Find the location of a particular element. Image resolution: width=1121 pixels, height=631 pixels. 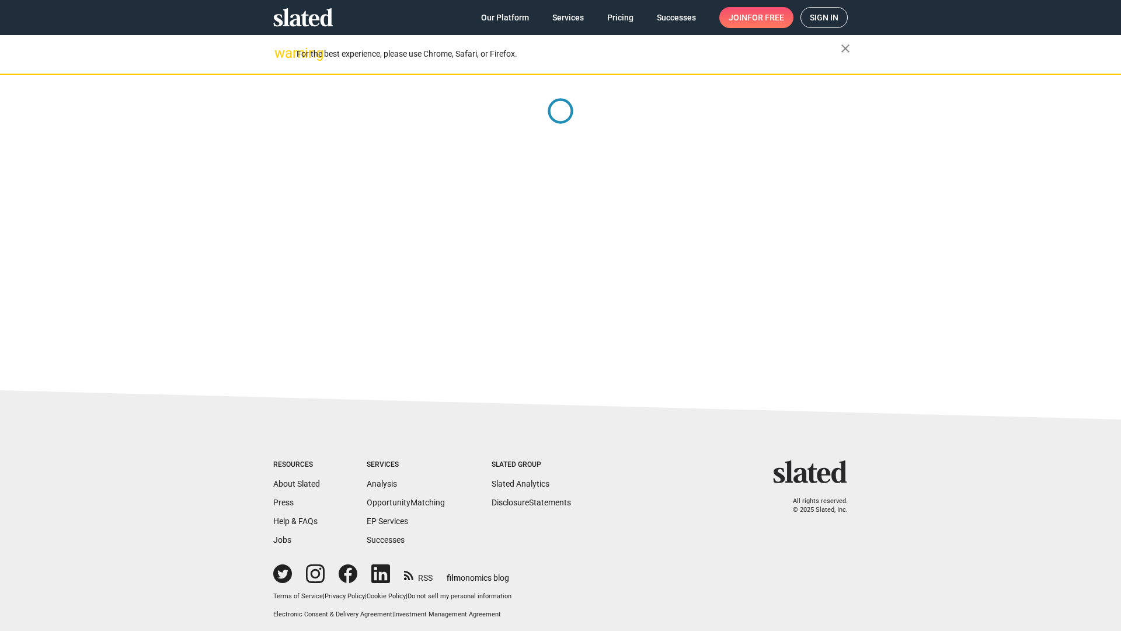

a: Investment Management Agreement is located at coordinates (447, 614).